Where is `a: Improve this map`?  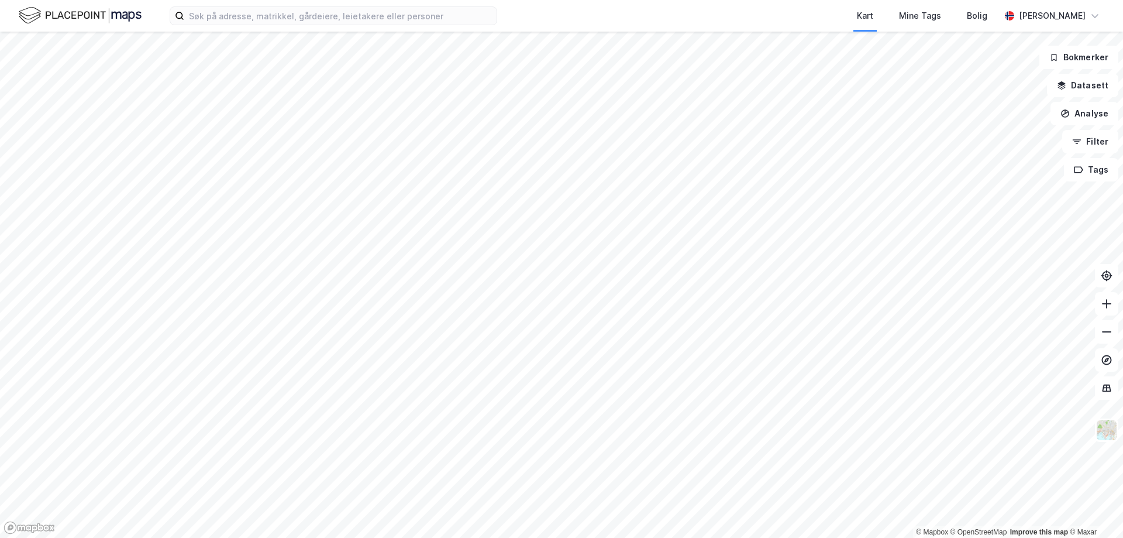 a: Improve this map is located at coordinates (1039, 532).